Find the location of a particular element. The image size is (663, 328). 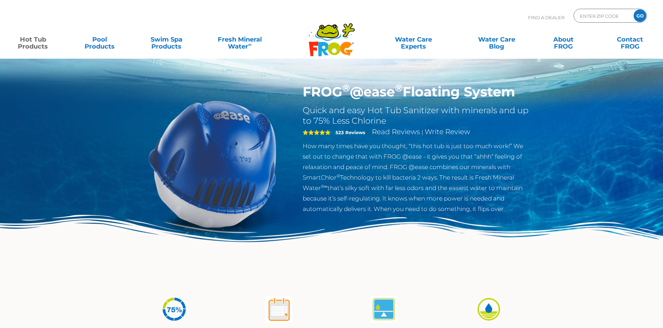

h2: Quick and easy Hot Tub Sanitizer with minerals and up to 75% Less Chlorine is located at coordinates (416, 116).